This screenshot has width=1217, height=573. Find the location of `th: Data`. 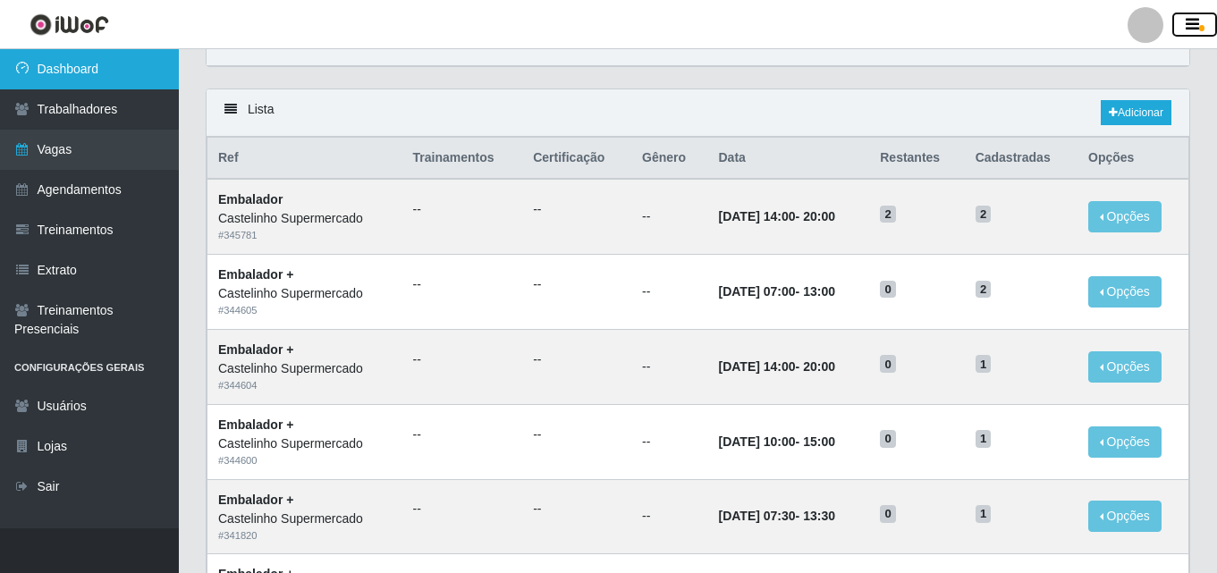

th: Data is located at coordinates (788, 158).